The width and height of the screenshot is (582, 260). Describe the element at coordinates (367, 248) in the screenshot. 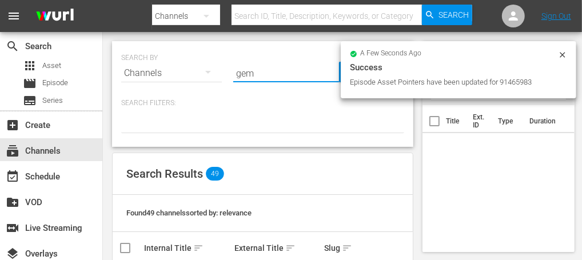

I see `div: Slug` at that location.